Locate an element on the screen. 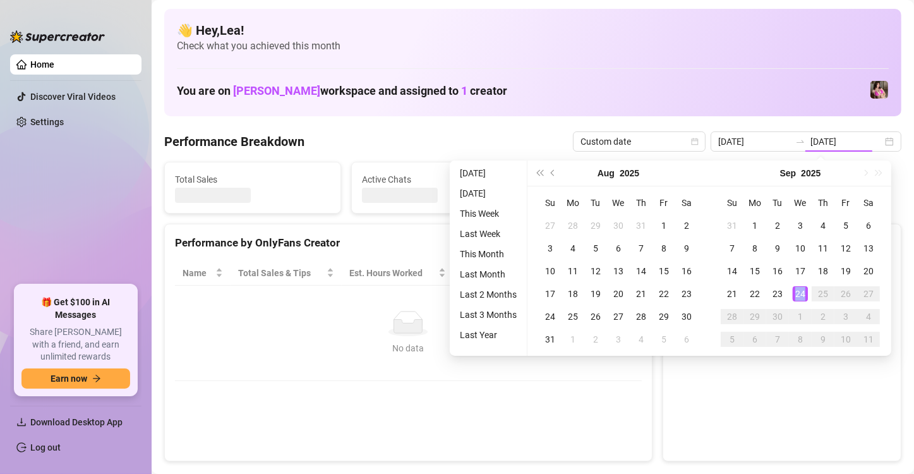 The height and width of the screenshot is (474, 914). span: Total Sales is located at coordinates (253, 179).